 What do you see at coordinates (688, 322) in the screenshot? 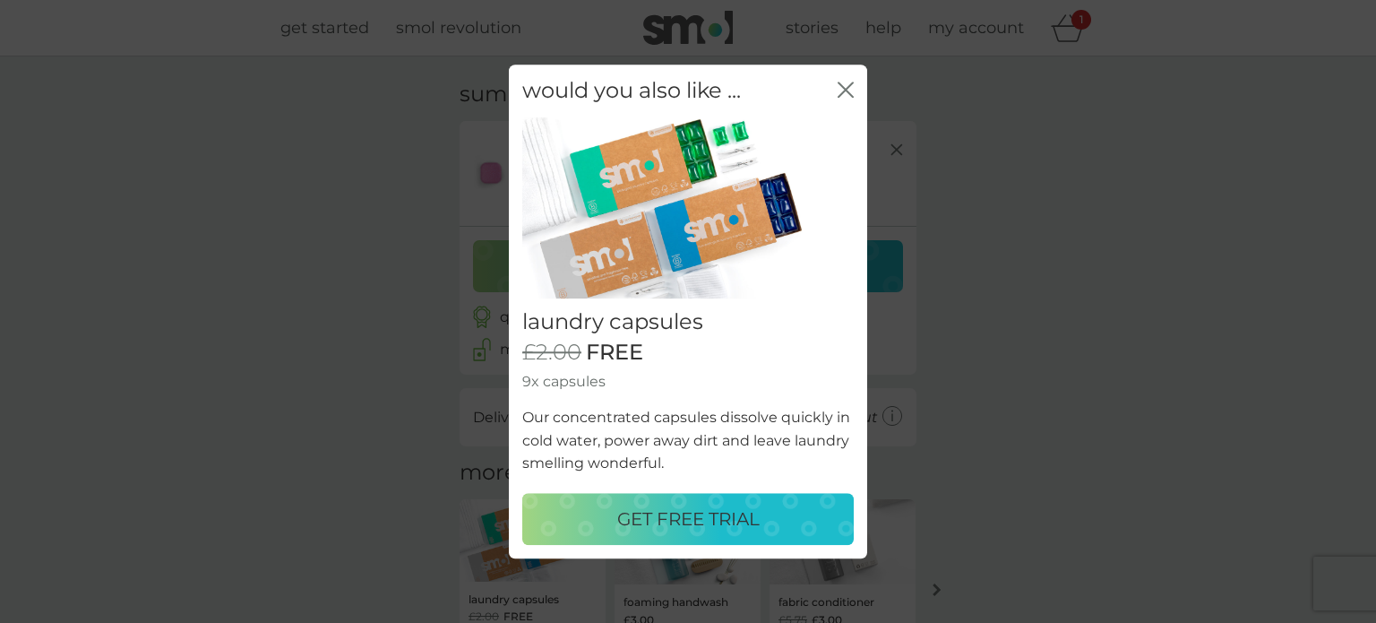
I see `h2: laundry capsules` at bounding box center [688, 322].